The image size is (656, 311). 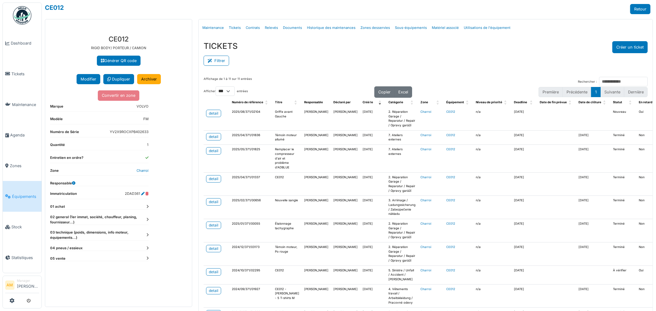 I want to click on dt: 04 pneus / essieux, so click(x=99, y=248).